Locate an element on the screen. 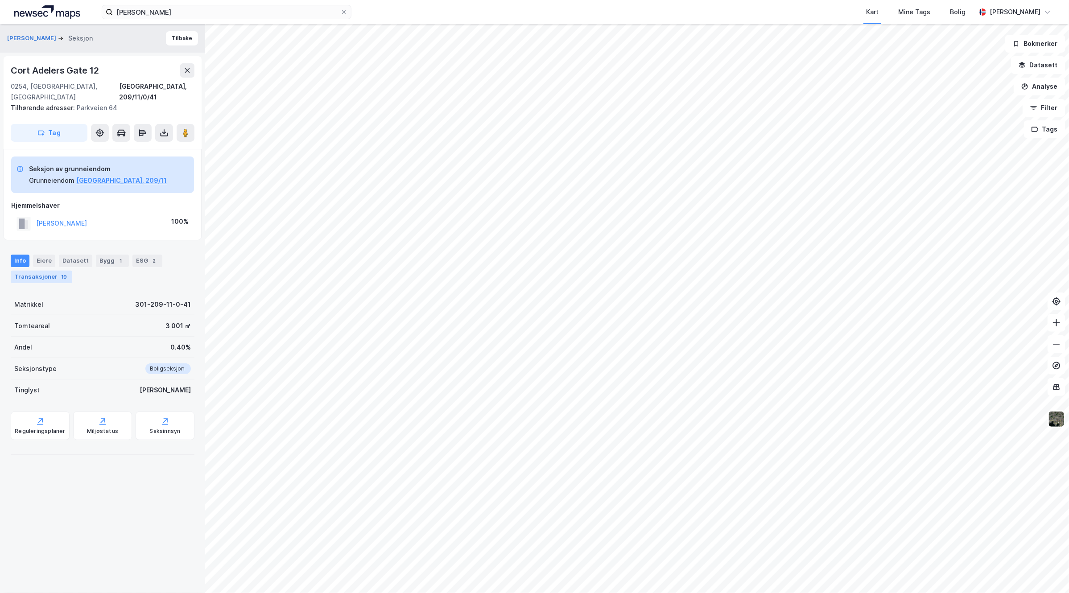  div: Tinglyst is located at coordinates (27, 390).